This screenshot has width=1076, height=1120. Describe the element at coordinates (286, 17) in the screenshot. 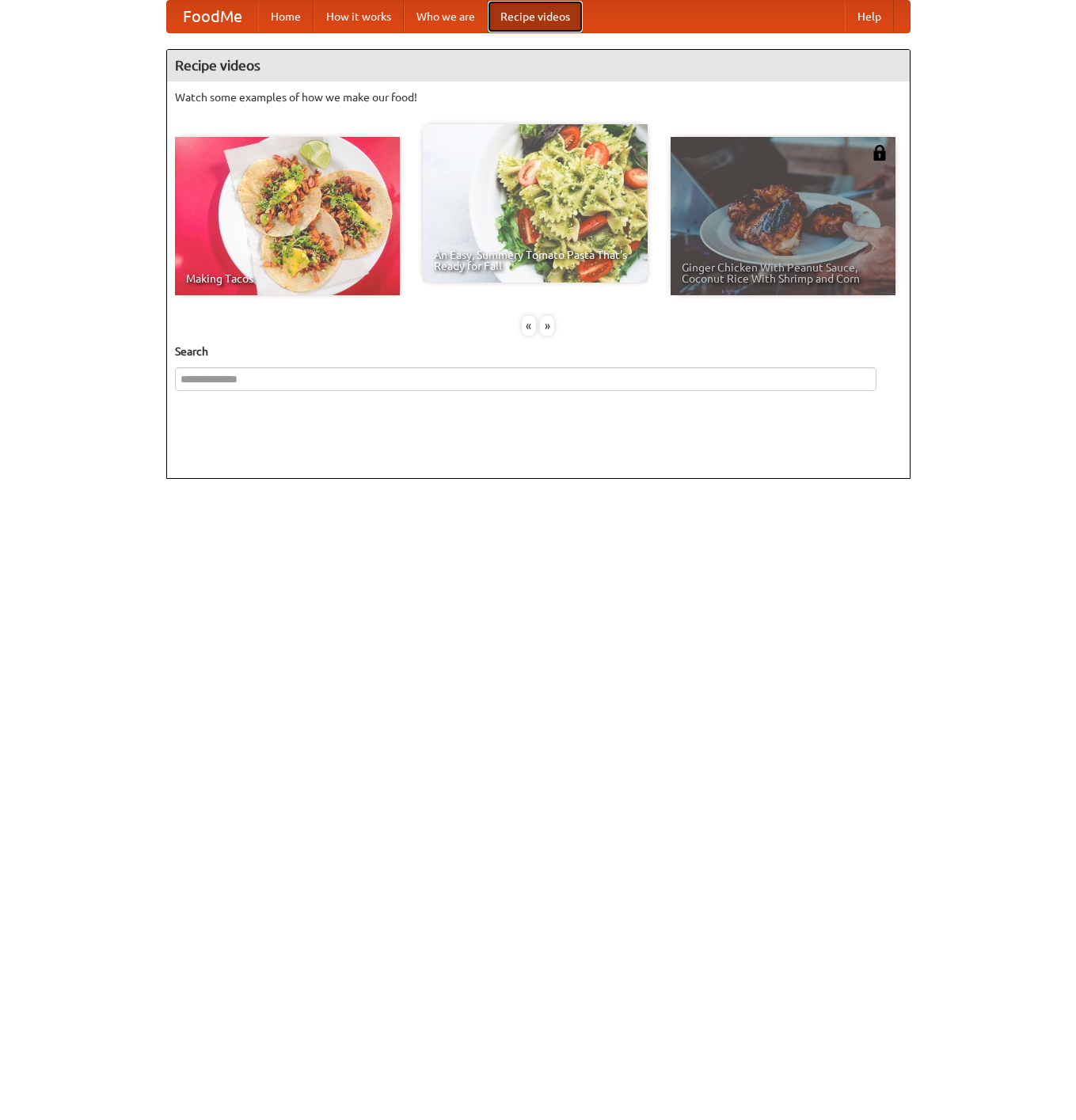

I see `a: Home` at that location.